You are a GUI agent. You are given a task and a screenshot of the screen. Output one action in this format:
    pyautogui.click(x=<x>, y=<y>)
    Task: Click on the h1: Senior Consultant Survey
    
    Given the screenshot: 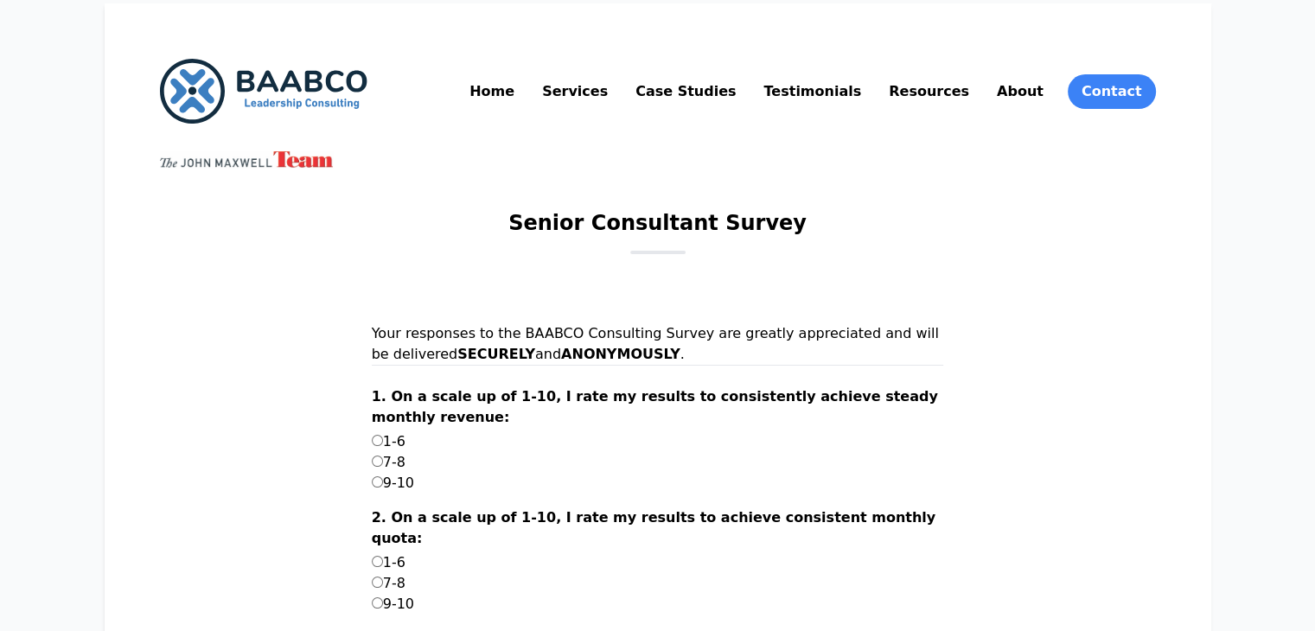 What is the action you would take?
    pyautogui.click(x=657, y=230)
    